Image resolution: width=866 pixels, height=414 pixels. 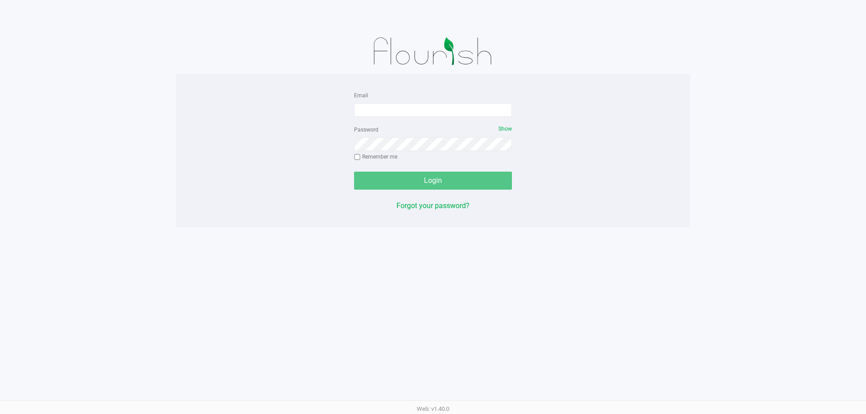 I want to click on button: Forgot your password?, so click(x=433, y=206).